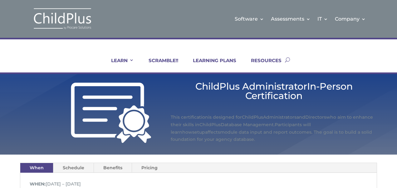  What do you see at coordinates (73, 168) in the screenshot?
I see `a: Schedule` at bounding box center [73, 168].